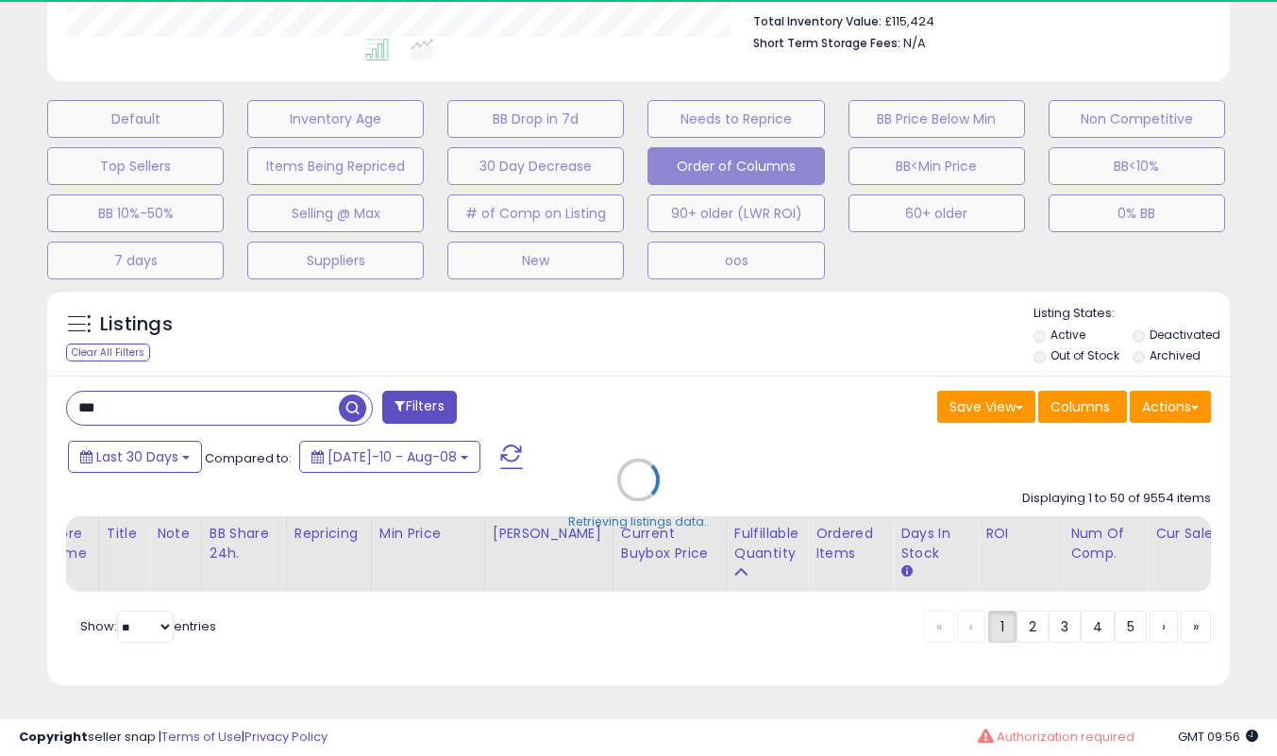 This screenshot has width=1277, height=756. Describe the element at coordinates (639, 521) in the screenshot. I see `div: Retrieving listings data..` at that location.